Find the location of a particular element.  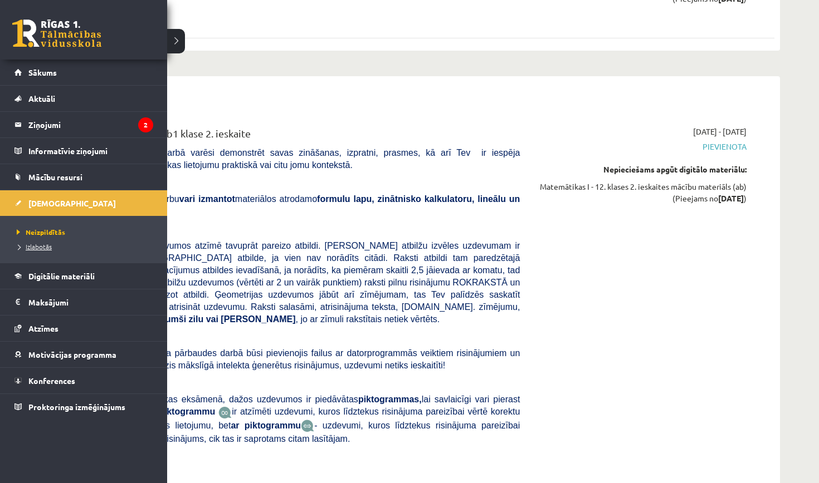

a: Ziņojumi2 is located at coordinates (84, 125).